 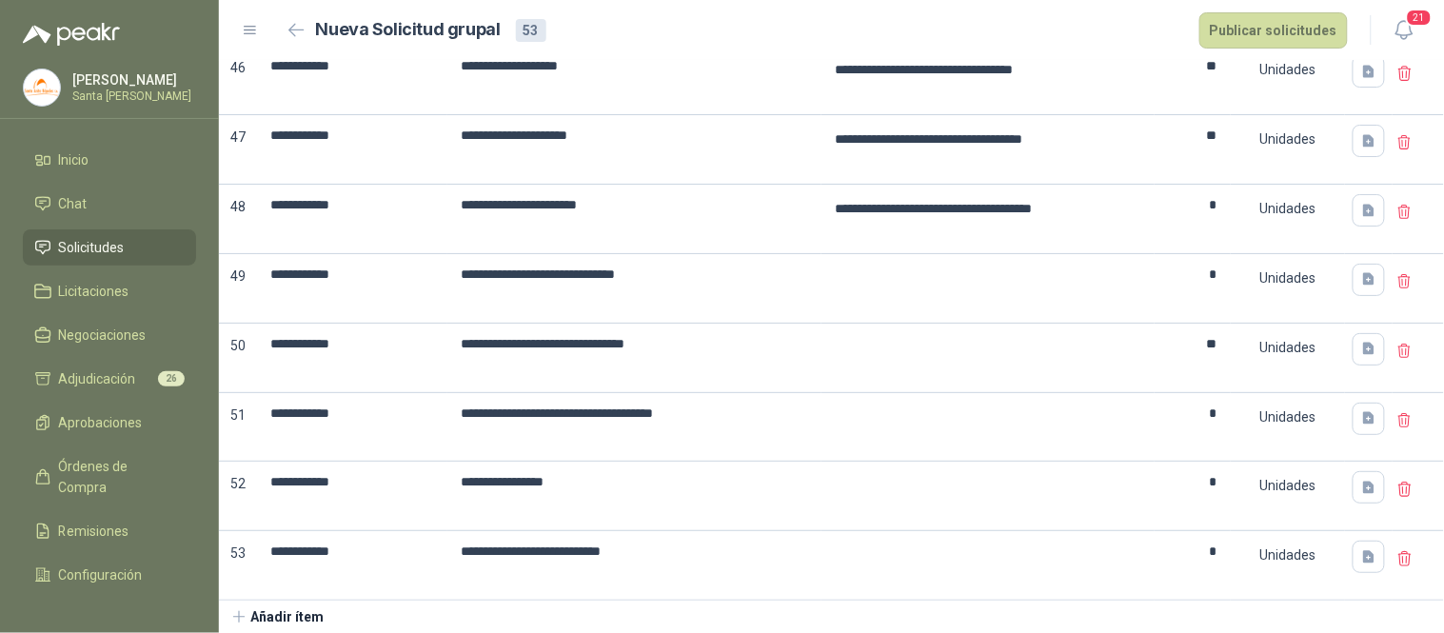 I want to click on a: Aprobaciones, so click(x=109, y=423).